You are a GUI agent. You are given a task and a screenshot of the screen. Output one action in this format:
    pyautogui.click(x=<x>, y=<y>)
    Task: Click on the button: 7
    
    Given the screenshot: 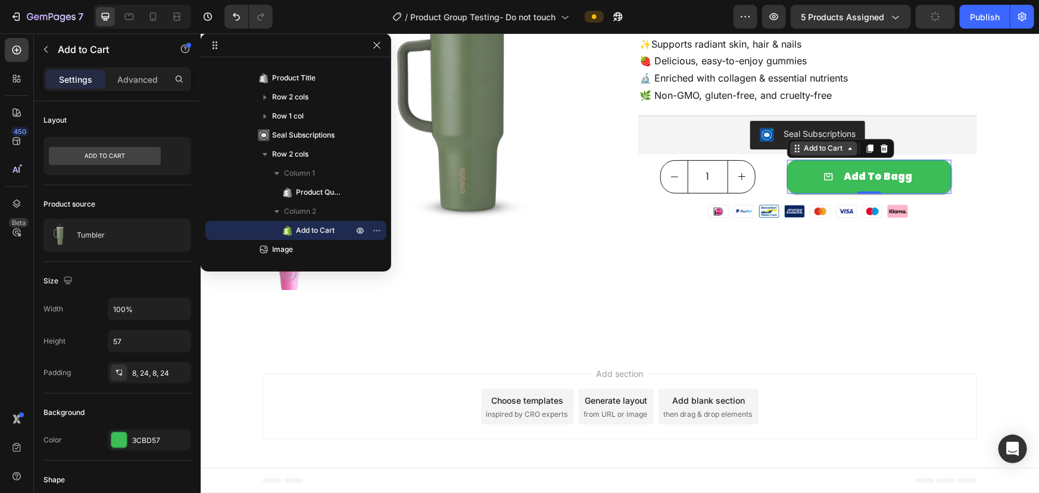 What is the action you would take?
    pyautogui.click(x=46, y=17)
    